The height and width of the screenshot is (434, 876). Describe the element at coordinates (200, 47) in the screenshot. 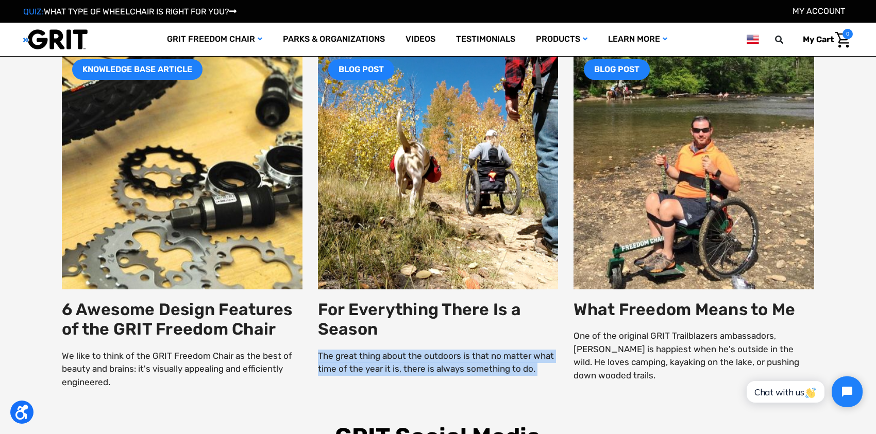

I see `span: Phone Number` at that location.